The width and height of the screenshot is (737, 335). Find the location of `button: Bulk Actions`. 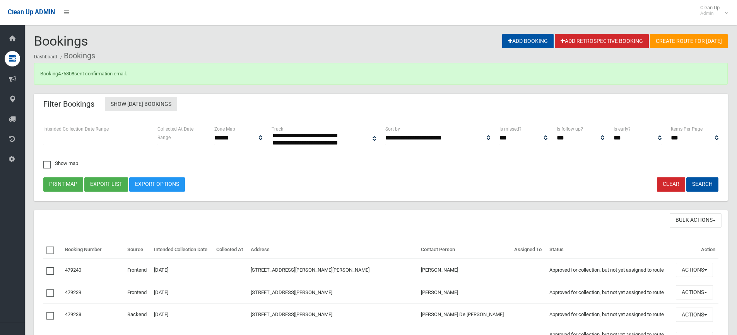

button: Bulk Actions is located at coordinates (695, 220).